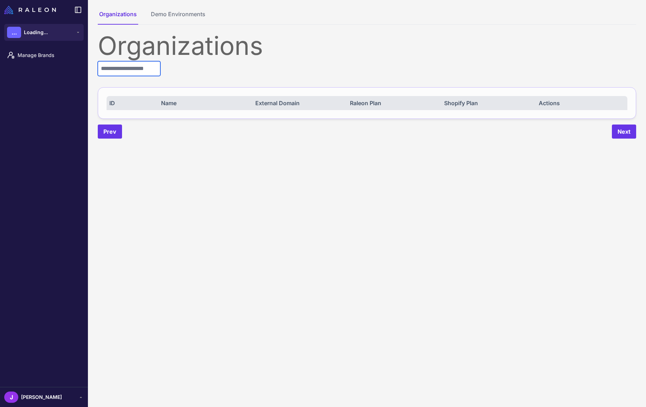 The width and height of the screenshot is (646, 407). Describe the element at coordinates (393, 103) in the screenshot. I see `div: Raleon Plan` at that location.